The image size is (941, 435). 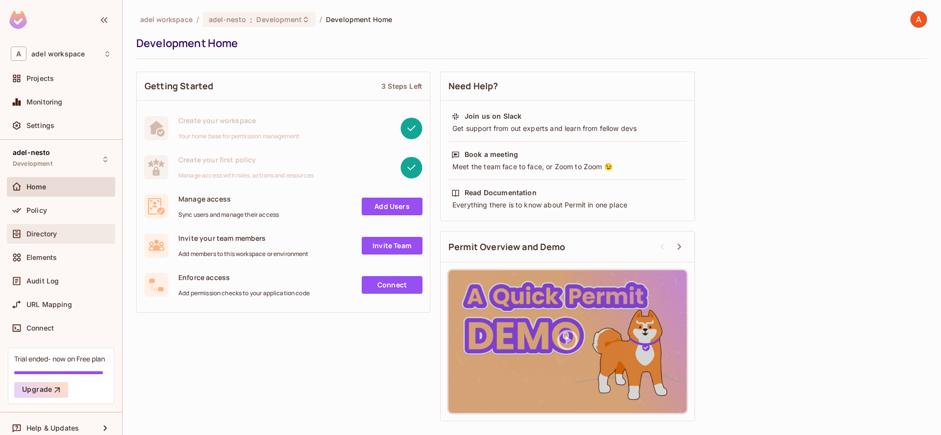 I want to click on span: URL Mapping, so click(x=49, y=304).